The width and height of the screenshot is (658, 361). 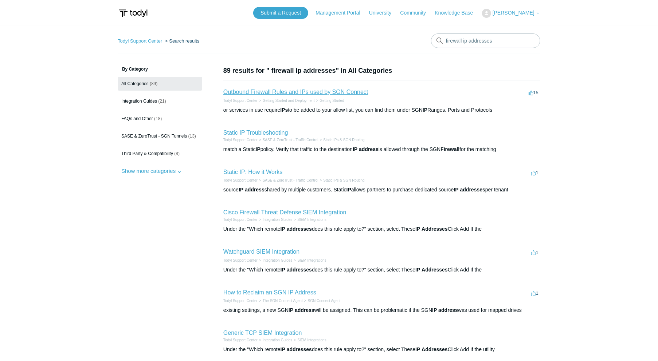 I want to click on a: SASE & ZeroTrust - Traffic Control, so click(x=290, y=180).